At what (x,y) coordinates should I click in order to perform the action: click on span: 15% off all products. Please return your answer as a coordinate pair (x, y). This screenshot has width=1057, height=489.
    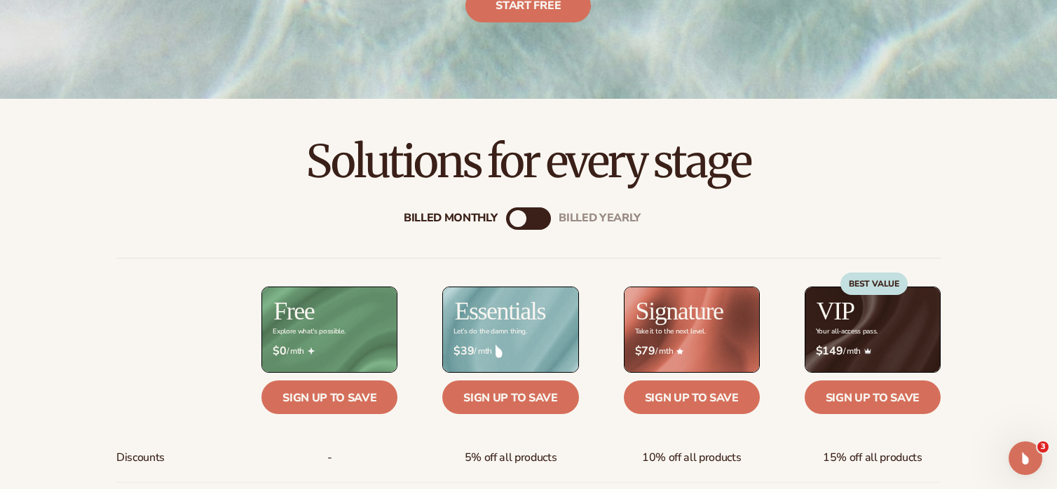
    Looking at the image, I should click on (872, 458).